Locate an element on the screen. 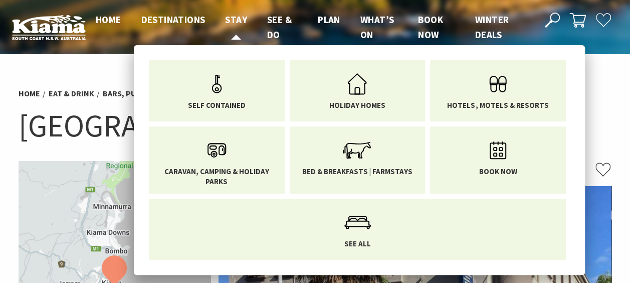 The image size is (630, 283). a: Home is located at coordinates (29, 93).